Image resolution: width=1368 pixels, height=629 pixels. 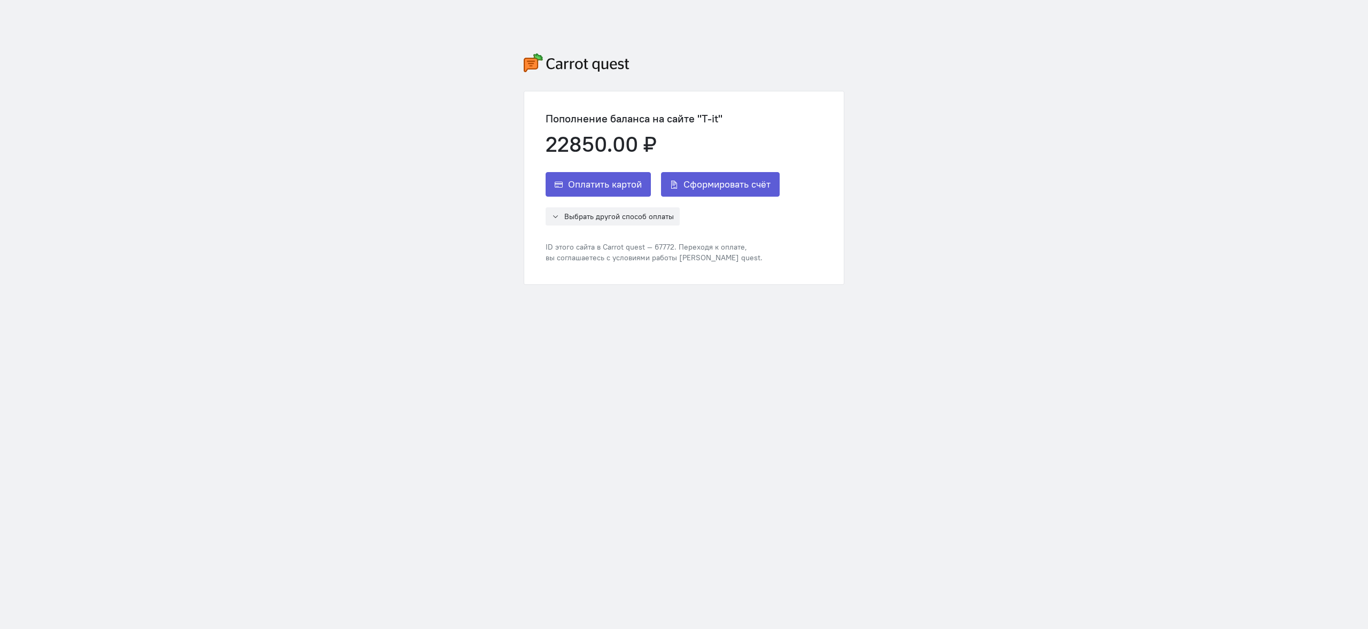 What do you see at coordinates (612, 216) in the screenshot?
I see `button: Выбрать другой способ оплаты` at bounding box center [612, 216].